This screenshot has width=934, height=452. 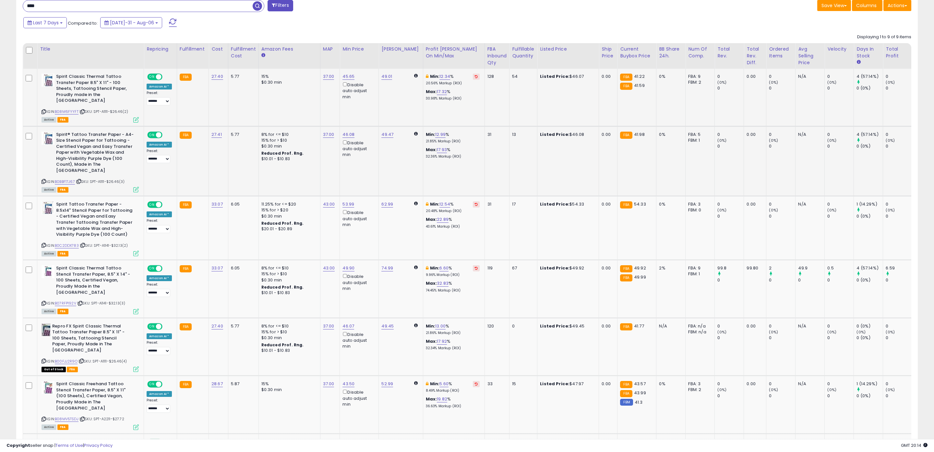 I want to click on div: Ordered Items, so click(x=781, y=53).